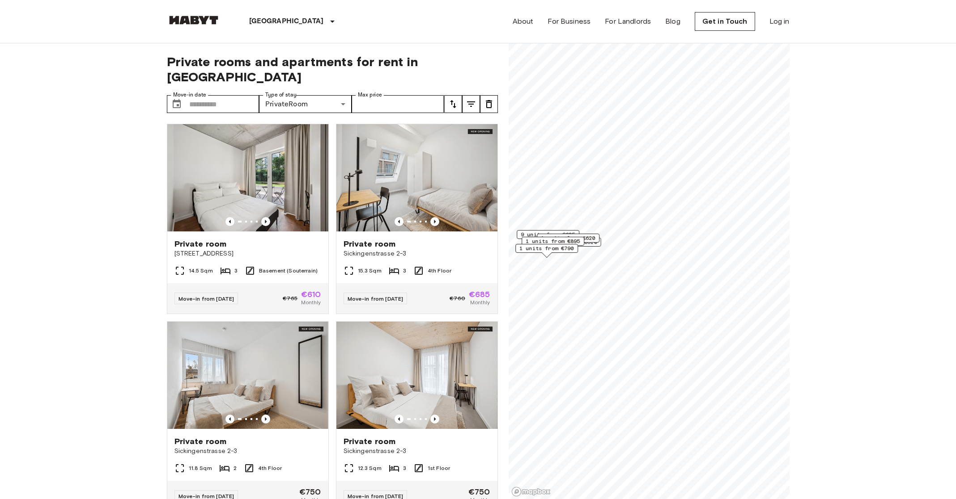 The image size is (956, 499). Describe the element at coordinates (531, 492) in the screenshot. I see `a: Mapbox logo` at that location.